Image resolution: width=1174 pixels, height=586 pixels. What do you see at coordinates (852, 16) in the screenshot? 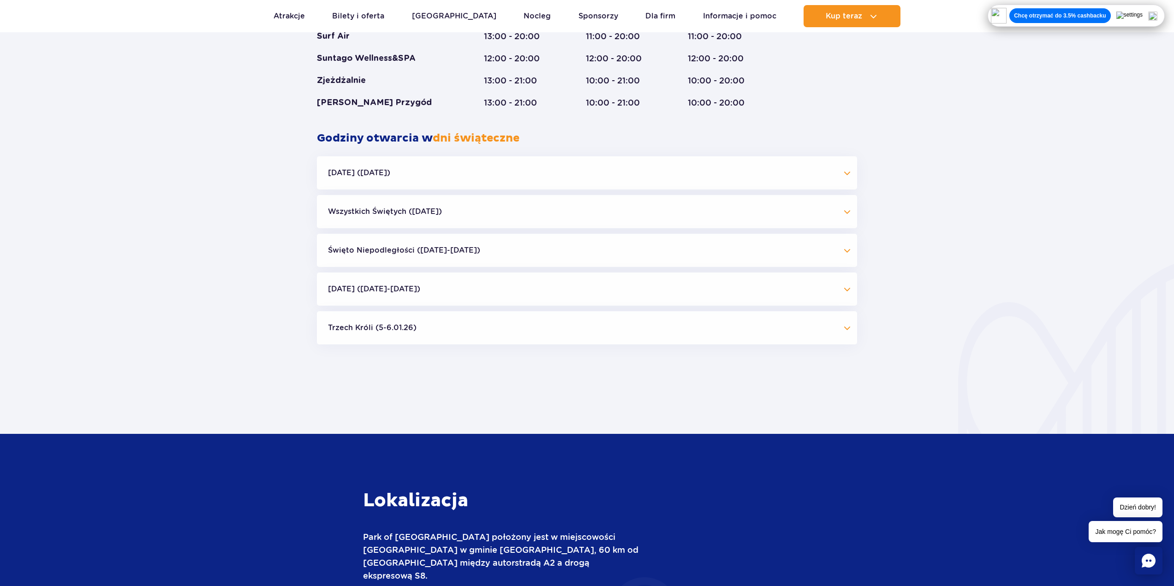
I see `button: Kup teraz` at bounding box center [852, 16].